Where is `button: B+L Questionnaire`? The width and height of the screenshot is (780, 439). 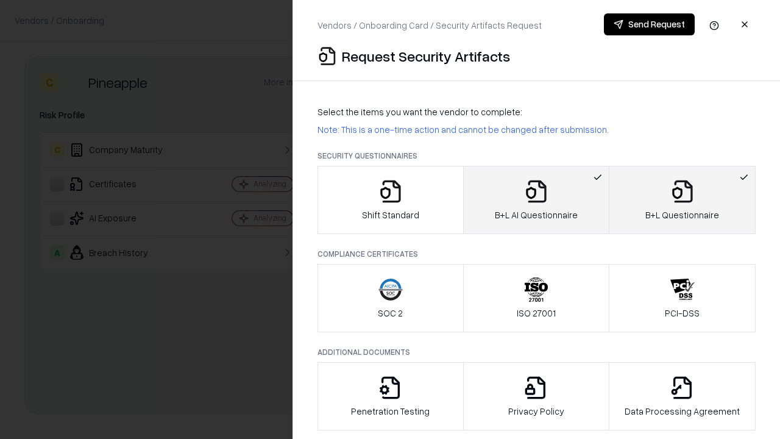 button: B+L Questionnaire is located at coordinates (682, 200).